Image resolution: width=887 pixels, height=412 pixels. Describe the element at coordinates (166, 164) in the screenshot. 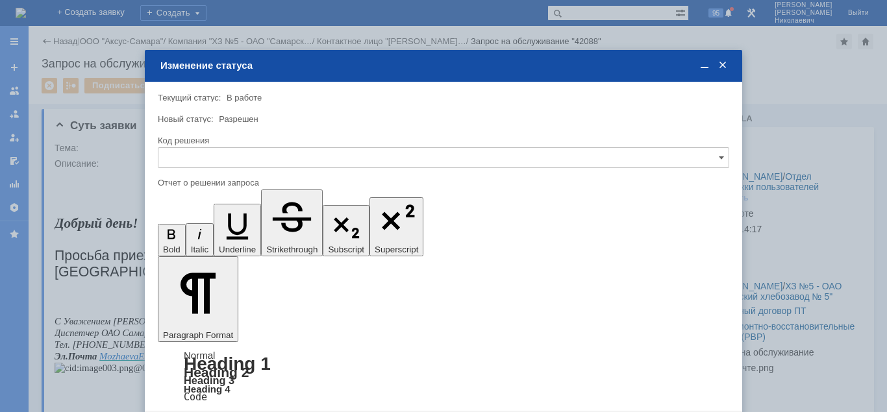

I see `span: №` at that location.